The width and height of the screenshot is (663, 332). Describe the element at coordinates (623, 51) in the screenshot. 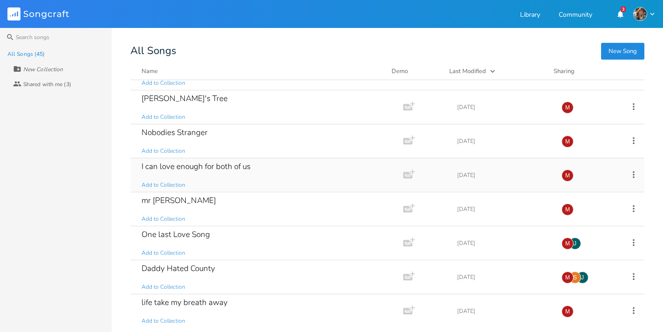

I see `button: New Song` at that location.